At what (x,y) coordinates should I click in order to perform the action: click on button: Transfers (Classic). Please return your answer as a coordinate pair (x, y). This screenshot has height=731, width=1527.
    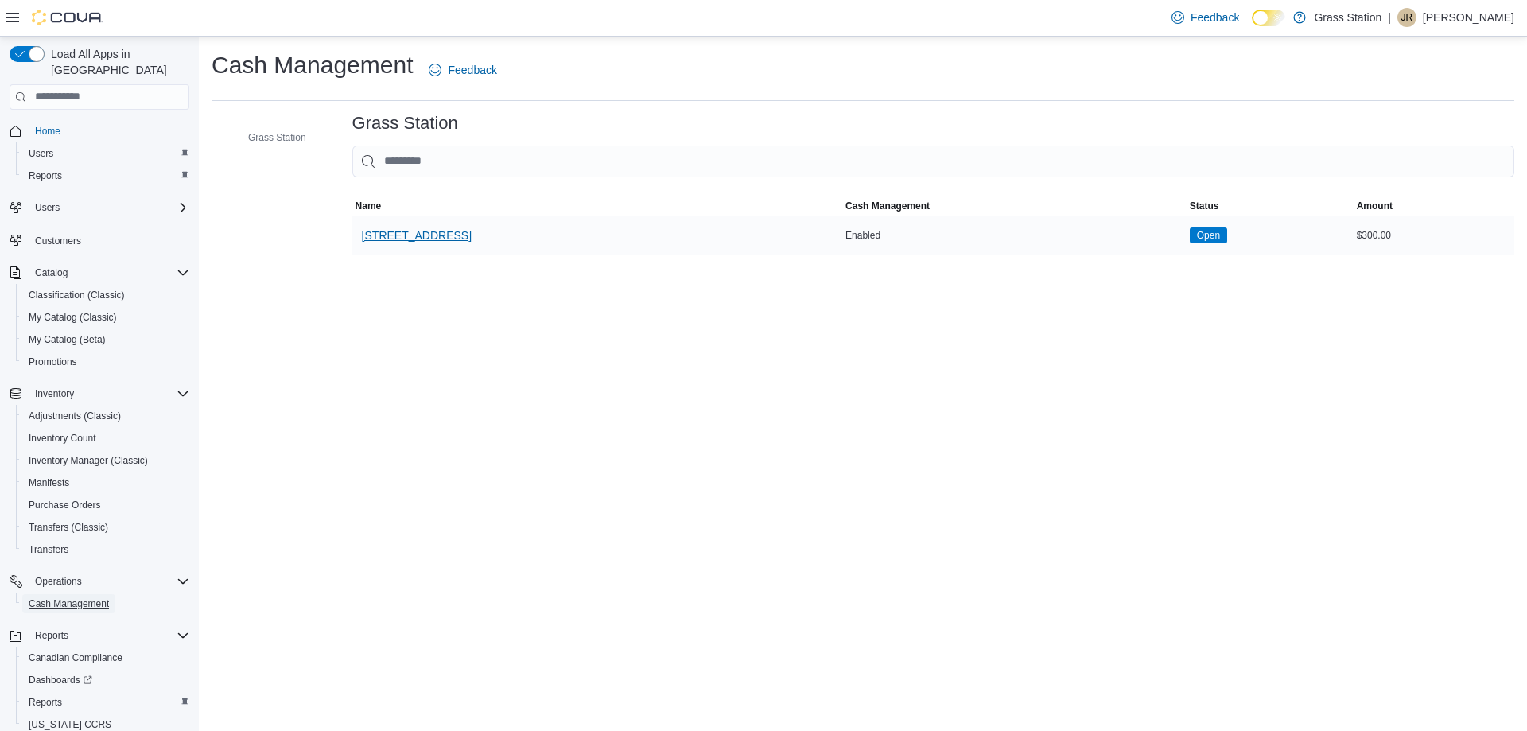
    Looking at the image, I should click on (106, 527).